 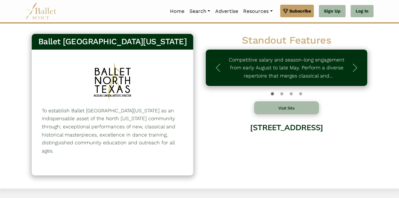 What do you see at coordinates (287, 68) in the screenshot?
I see `p: Competitive salary and season-long engagement from early August to late May. Perform a diverse re...` at bounding box center [287, 68].